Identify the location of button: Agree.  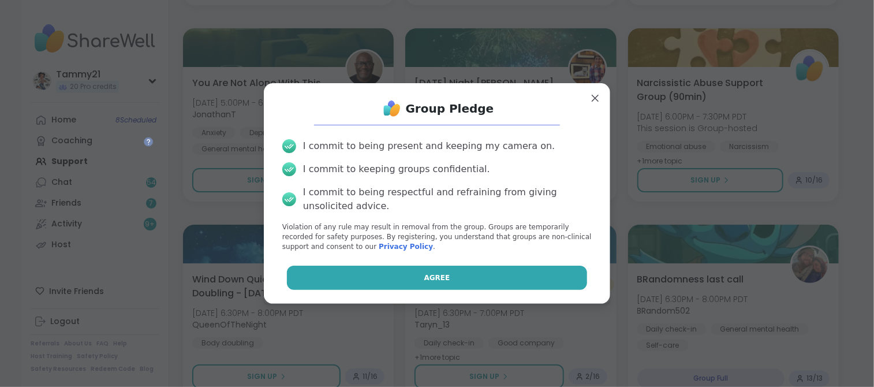
(437, 278).